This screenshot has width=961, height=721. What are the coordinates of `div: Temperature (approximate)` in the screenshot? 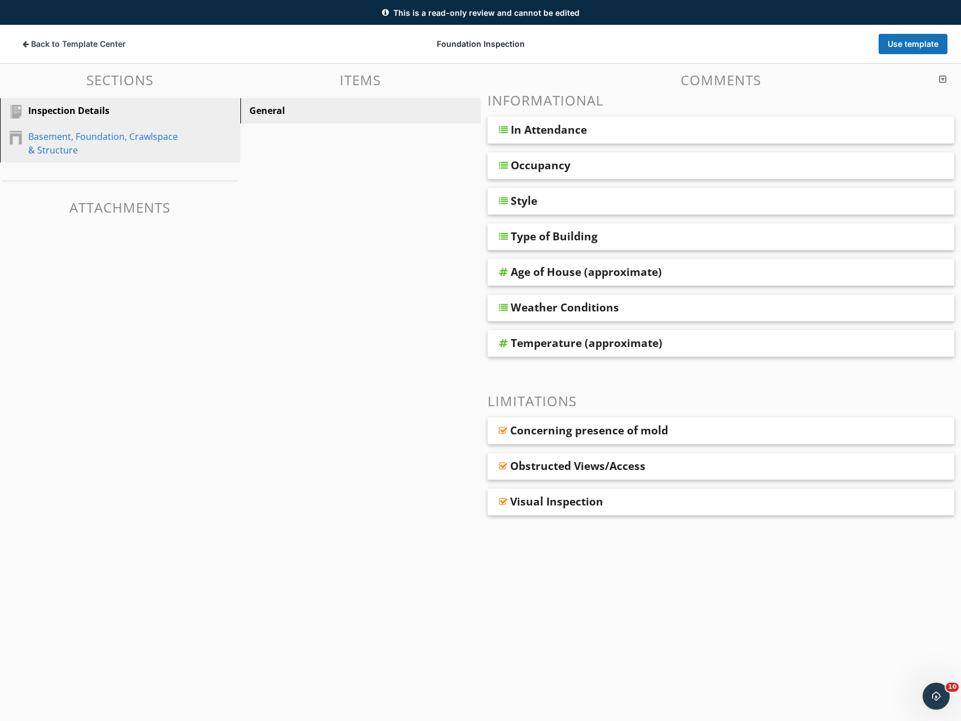 It's located at (586, 343).